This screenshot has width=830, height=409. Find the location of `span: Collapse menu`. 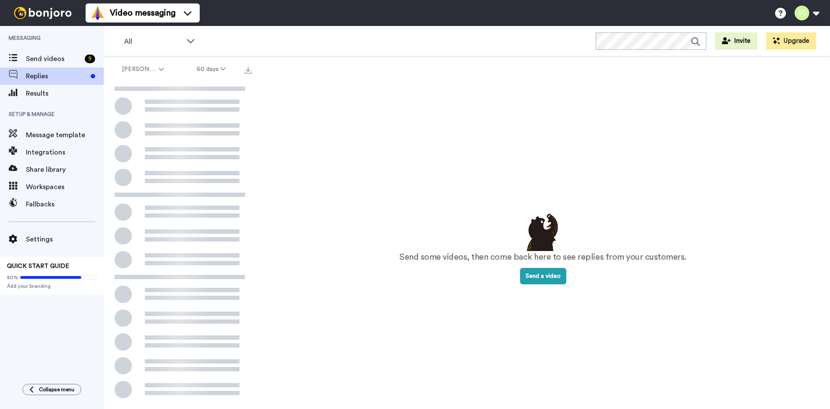

span: Collapse menu is located at coordinates (57, 389).